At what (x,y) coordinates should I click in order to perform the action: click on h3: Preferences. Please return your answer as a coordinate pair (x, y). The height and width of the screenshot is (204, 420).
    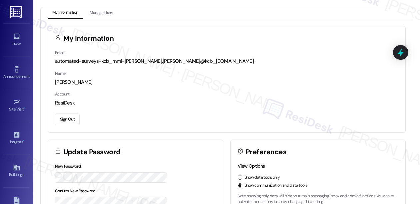
    Looking at the image, I should click on (266, 152).